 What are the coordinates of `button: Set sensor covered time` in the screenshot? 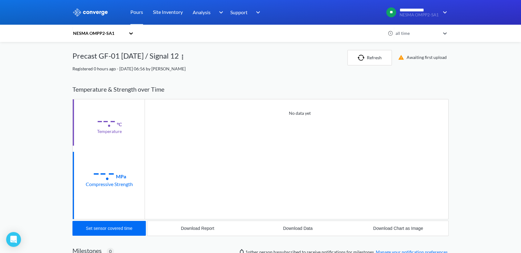 It's located at (109, 228).